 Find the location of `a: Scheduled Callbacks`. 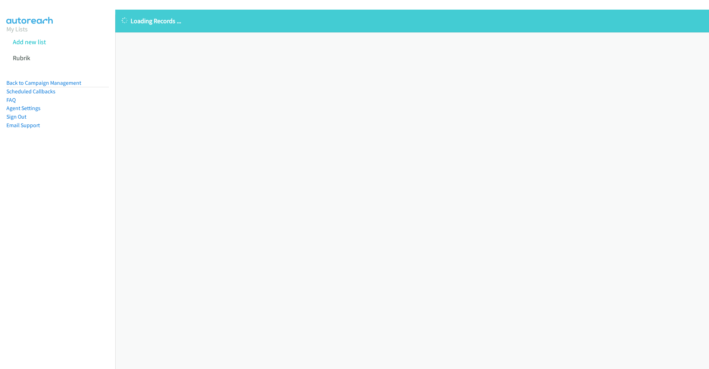

a: Scheduled Callbacks is located at coordinates (31, 91).